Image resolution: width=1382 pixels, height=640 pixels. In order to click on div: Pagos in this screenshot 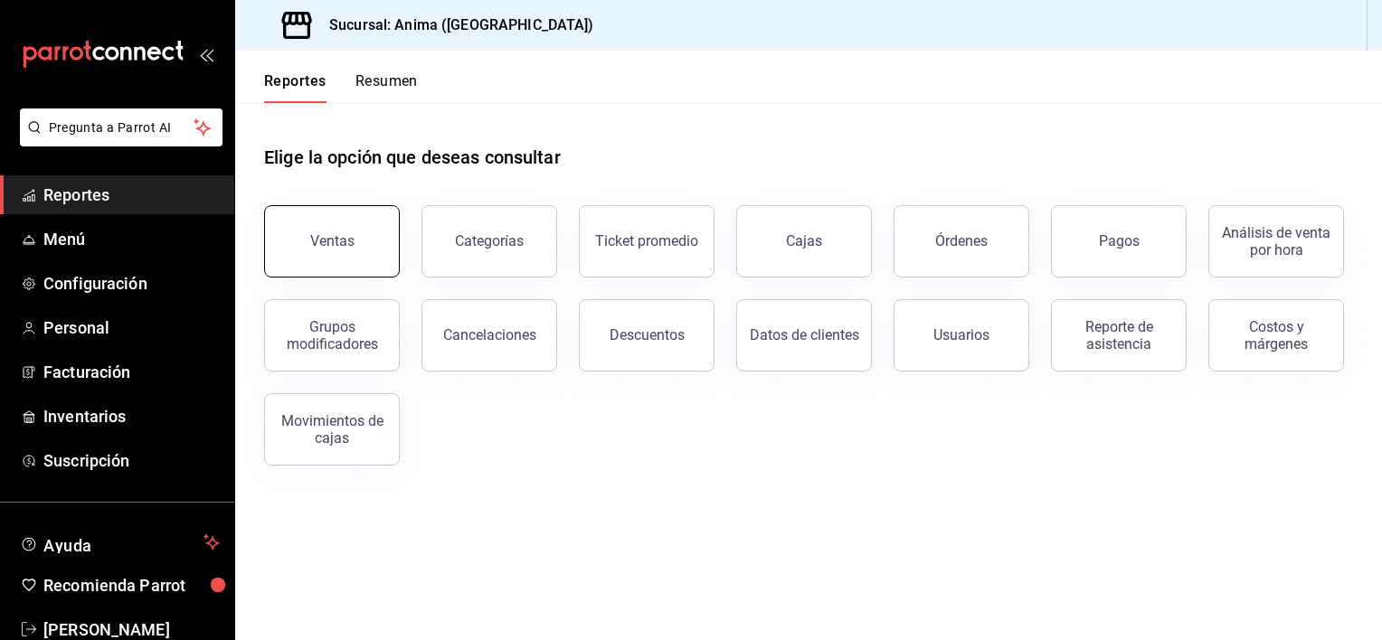, I will do `click(1118, 241)`.